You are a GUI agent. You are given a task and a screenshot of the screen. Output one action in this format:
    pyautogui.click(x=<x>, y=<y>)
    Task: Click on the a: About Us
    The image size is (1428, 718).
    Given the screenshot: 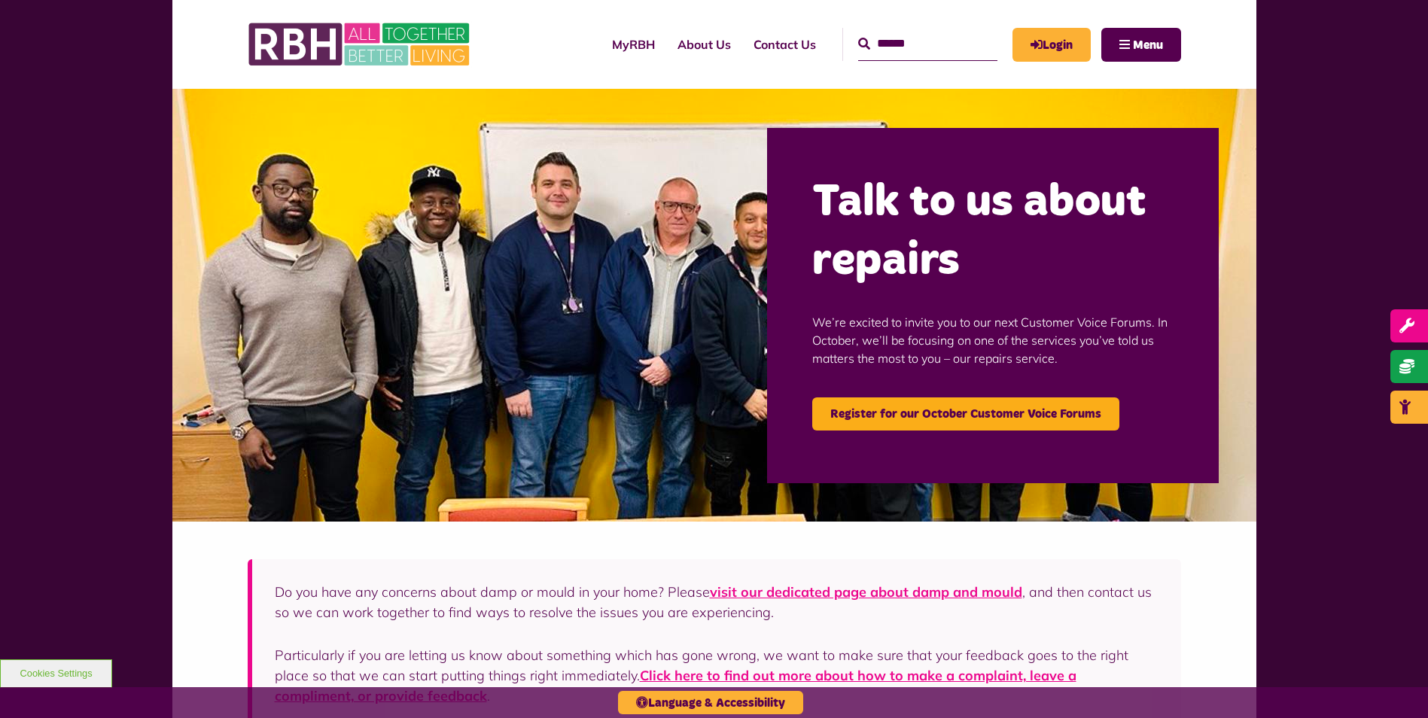 What is the action you would take?
    pyautogui.click(x=704, y=44)
    